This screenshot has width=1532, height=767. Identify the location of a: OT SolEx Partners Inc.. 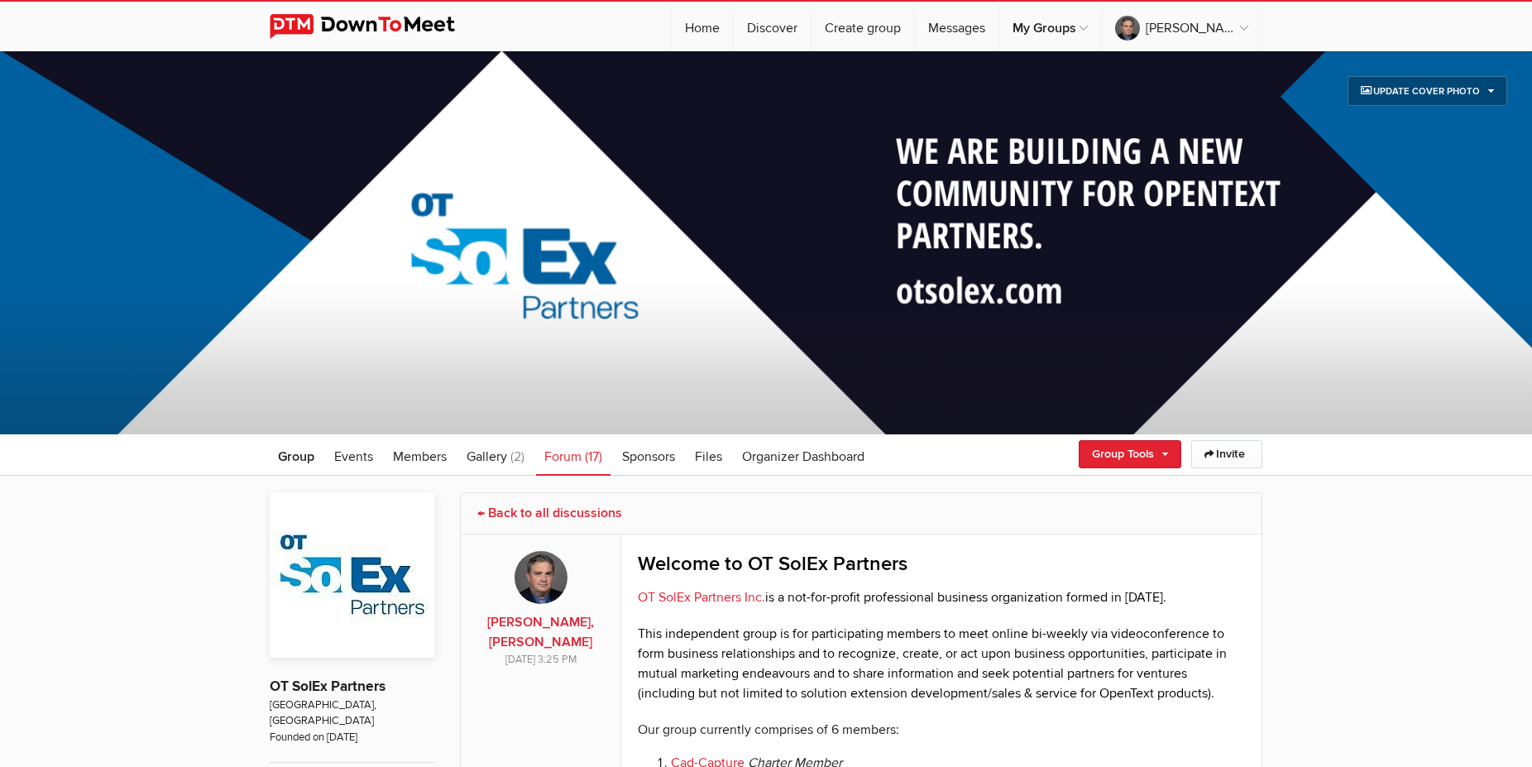
(702, 597).